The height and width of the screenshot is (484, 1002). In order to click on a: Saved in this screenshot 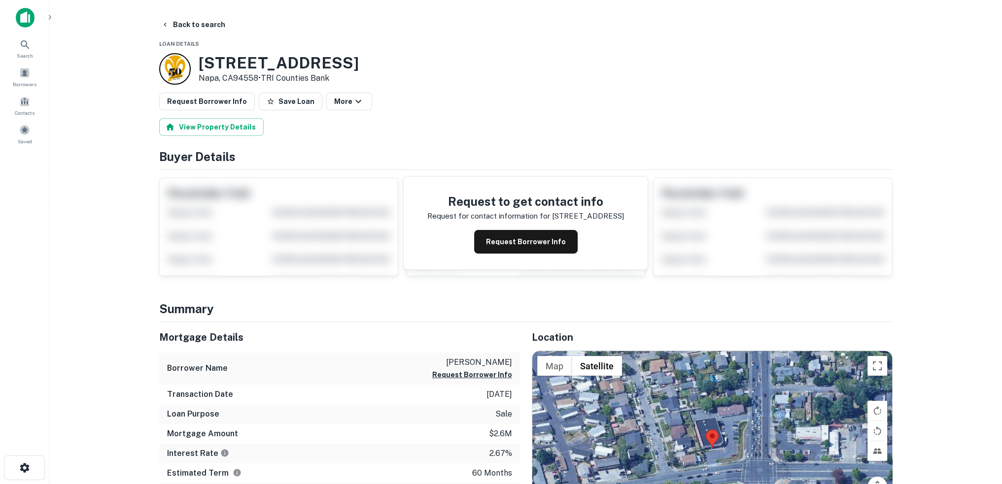, I will do `click(25, 134)`.